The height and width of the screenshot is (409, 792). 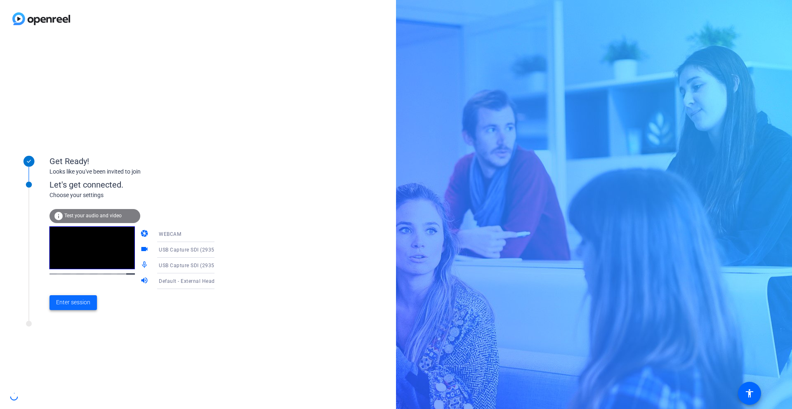 I want to click on span: Enter session, so click(x=73, y=302).